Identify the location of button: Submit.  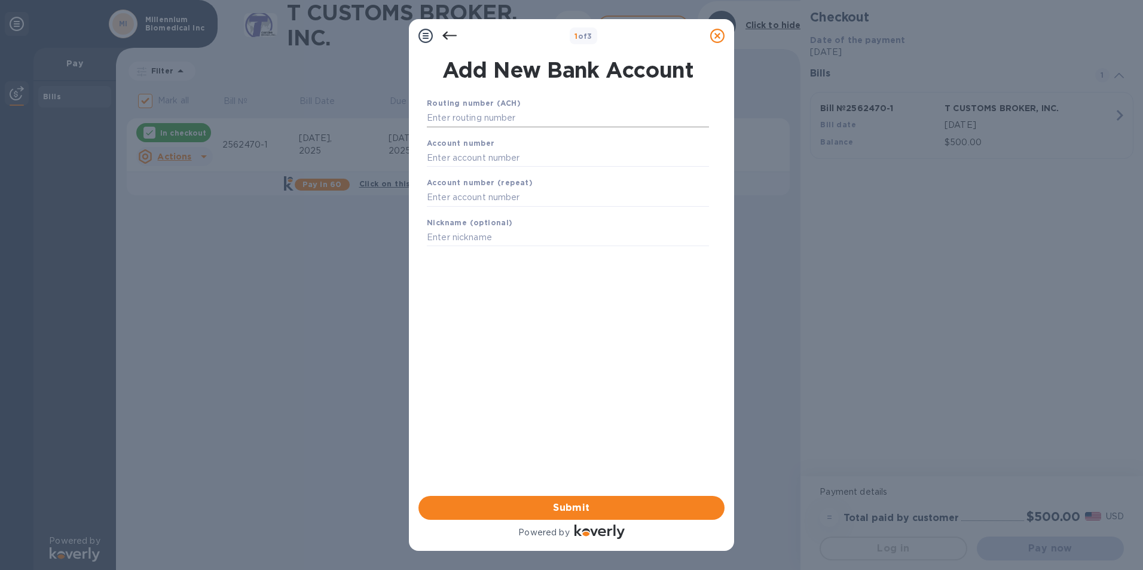
(572, 508).